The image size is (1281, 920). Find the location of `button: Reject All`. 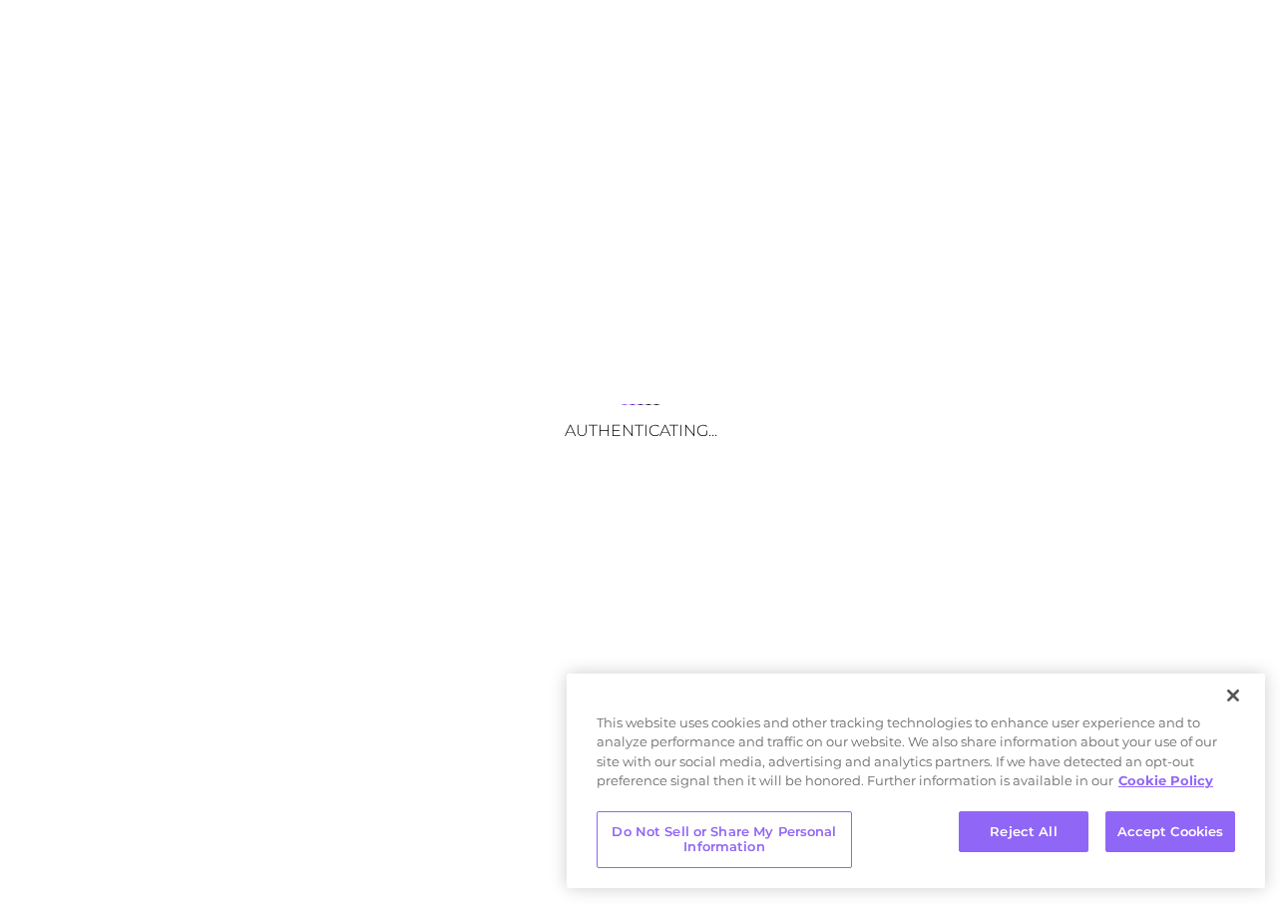

button: Reject All is located at coordinates (1024, 832).